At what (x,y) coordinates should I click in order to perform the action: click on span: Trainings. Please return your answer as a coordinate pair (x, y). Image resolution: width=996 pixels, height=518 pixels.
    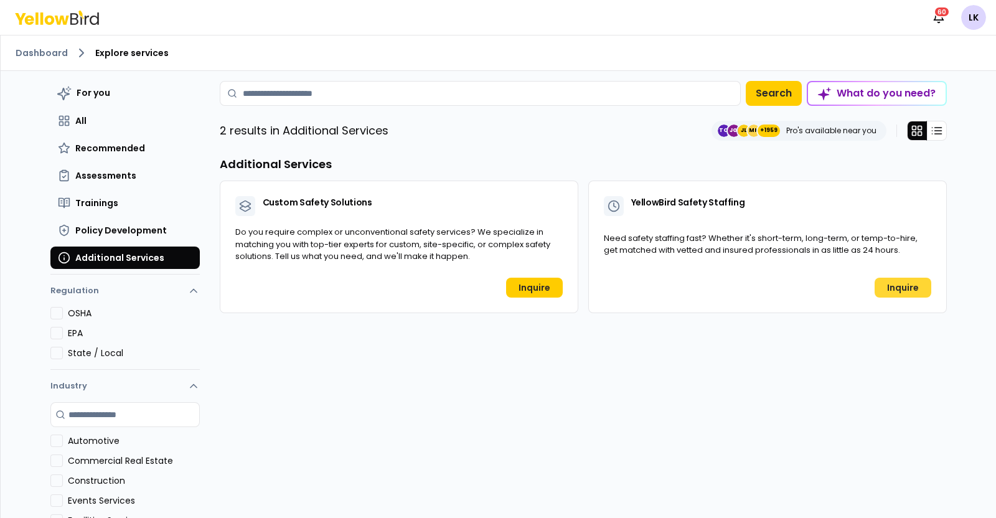
    Looking at the image, I should click on (97, 203).